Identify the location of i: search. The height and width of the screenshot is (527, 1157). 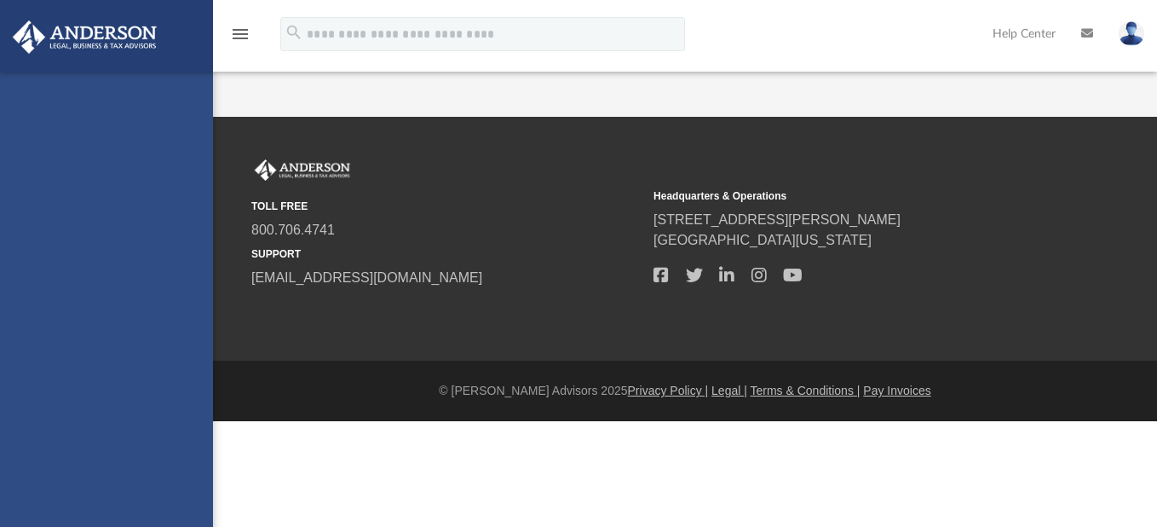
(294, 32).